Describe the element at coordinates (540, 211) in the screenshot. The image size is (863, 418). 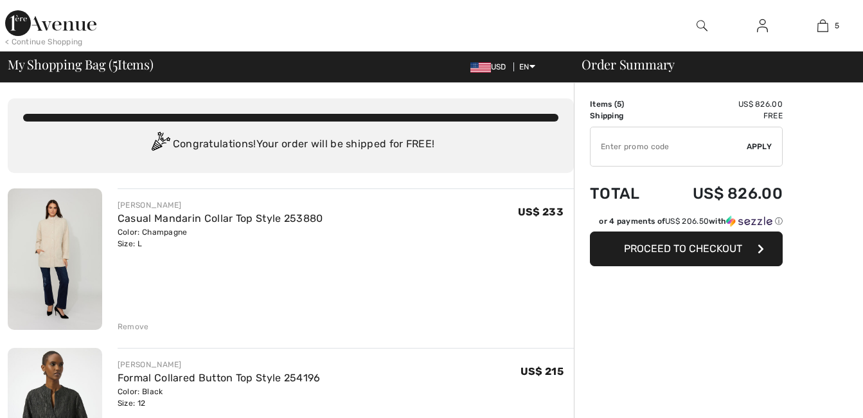
I see `span: US$ 233` at that location.